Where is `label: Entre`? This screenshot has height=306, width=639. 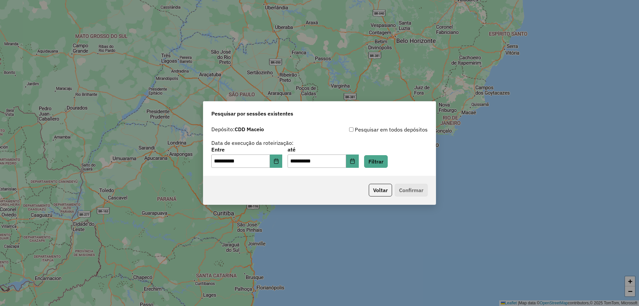
label: Entre is located at coordinates (247, 149).